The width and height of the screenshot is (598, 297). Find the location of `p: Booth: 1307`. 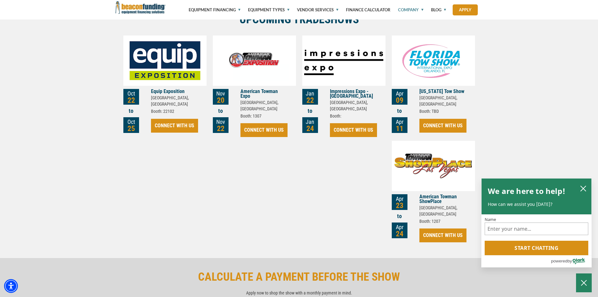

p: Booth: 1307 is located at coordinates (263, 116).